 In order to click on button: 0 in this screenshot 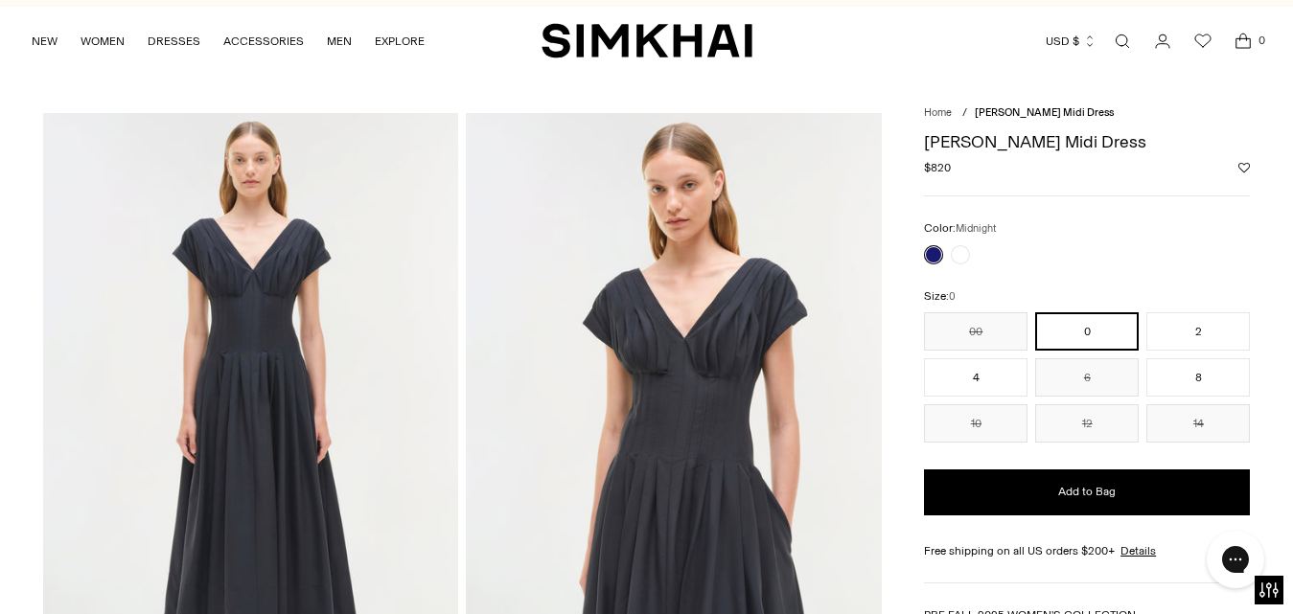, I will do `click(1087, 332)`.